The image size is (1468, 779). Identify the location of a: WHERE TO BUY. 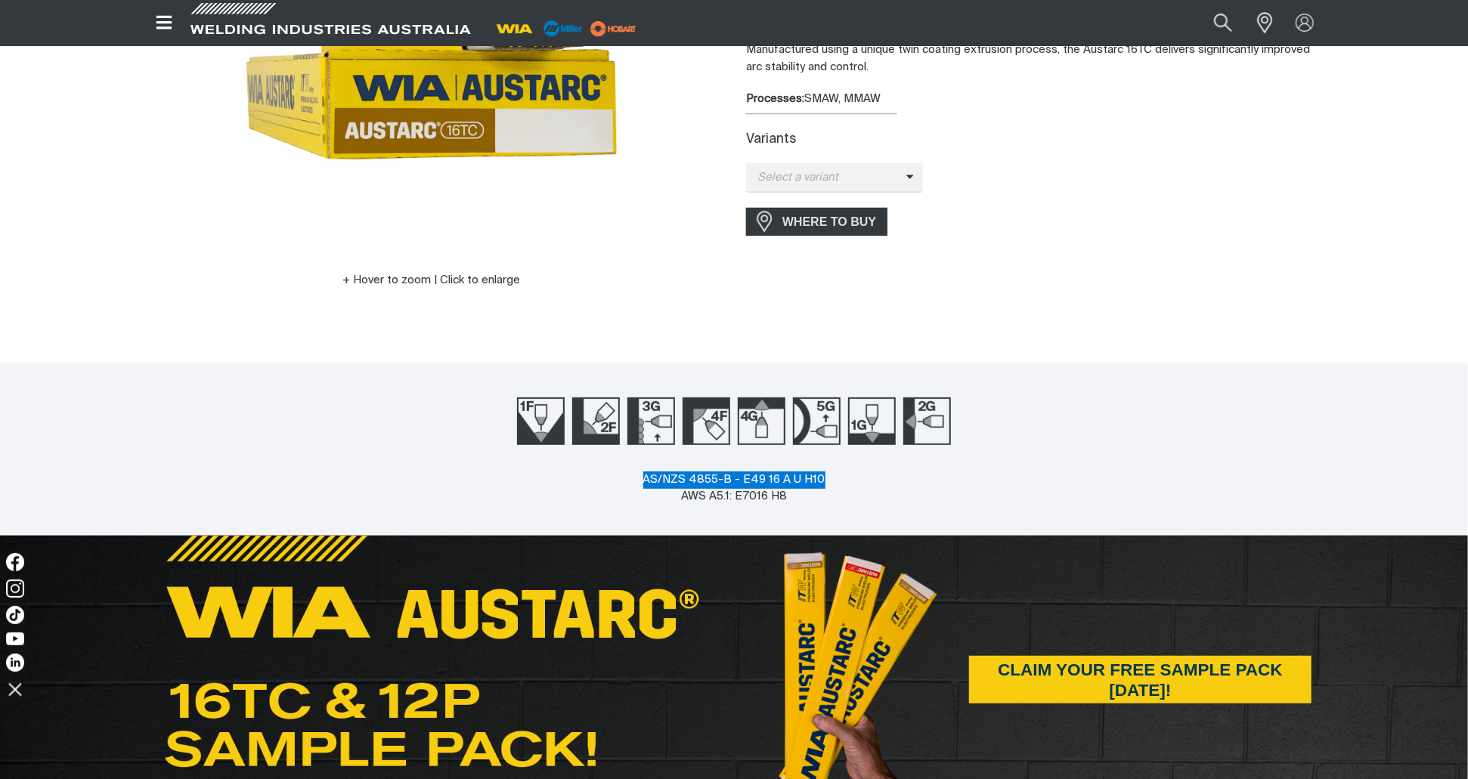
(816, 221).